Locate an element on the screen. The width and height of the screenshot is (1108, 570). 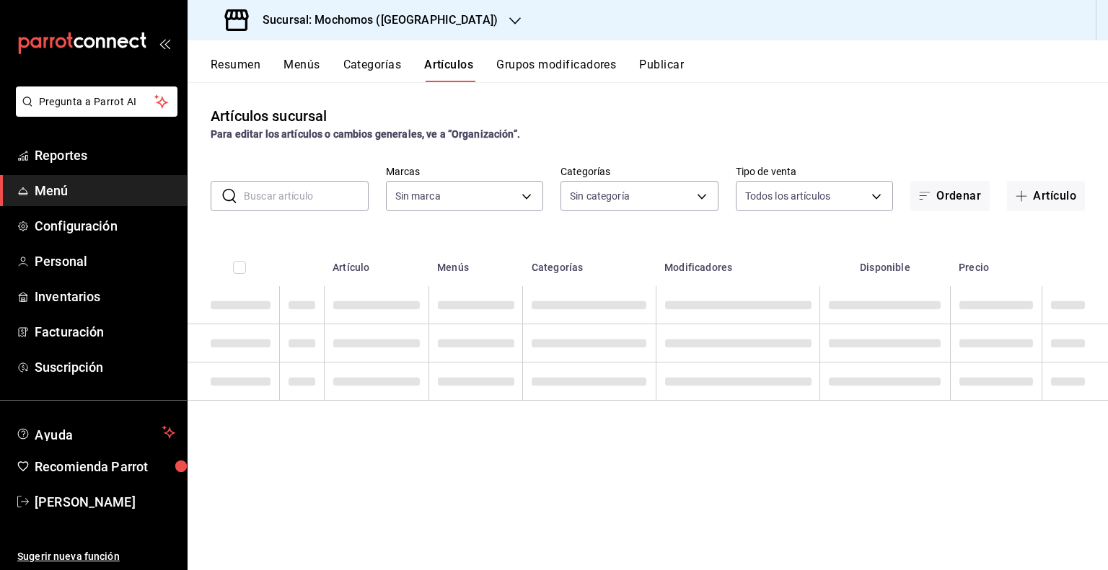
span: Ayuda is located at coordinates (95, 433).